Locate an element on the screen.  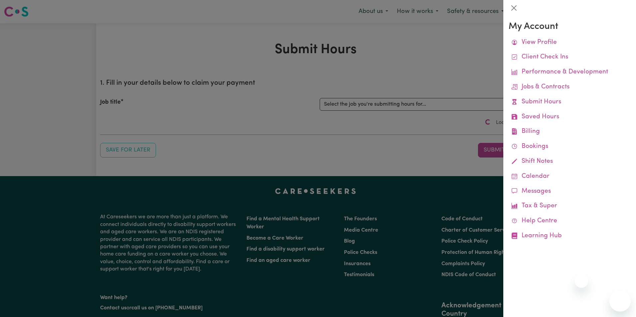
a: Messages is located at coordinates (569, 192).